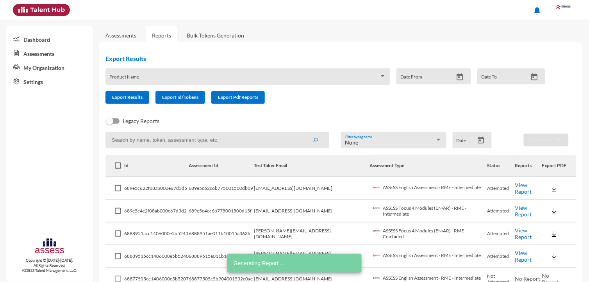 The height and width of the screenshot is (282, 589). I want to click on a: Settings, so click(50, 81).